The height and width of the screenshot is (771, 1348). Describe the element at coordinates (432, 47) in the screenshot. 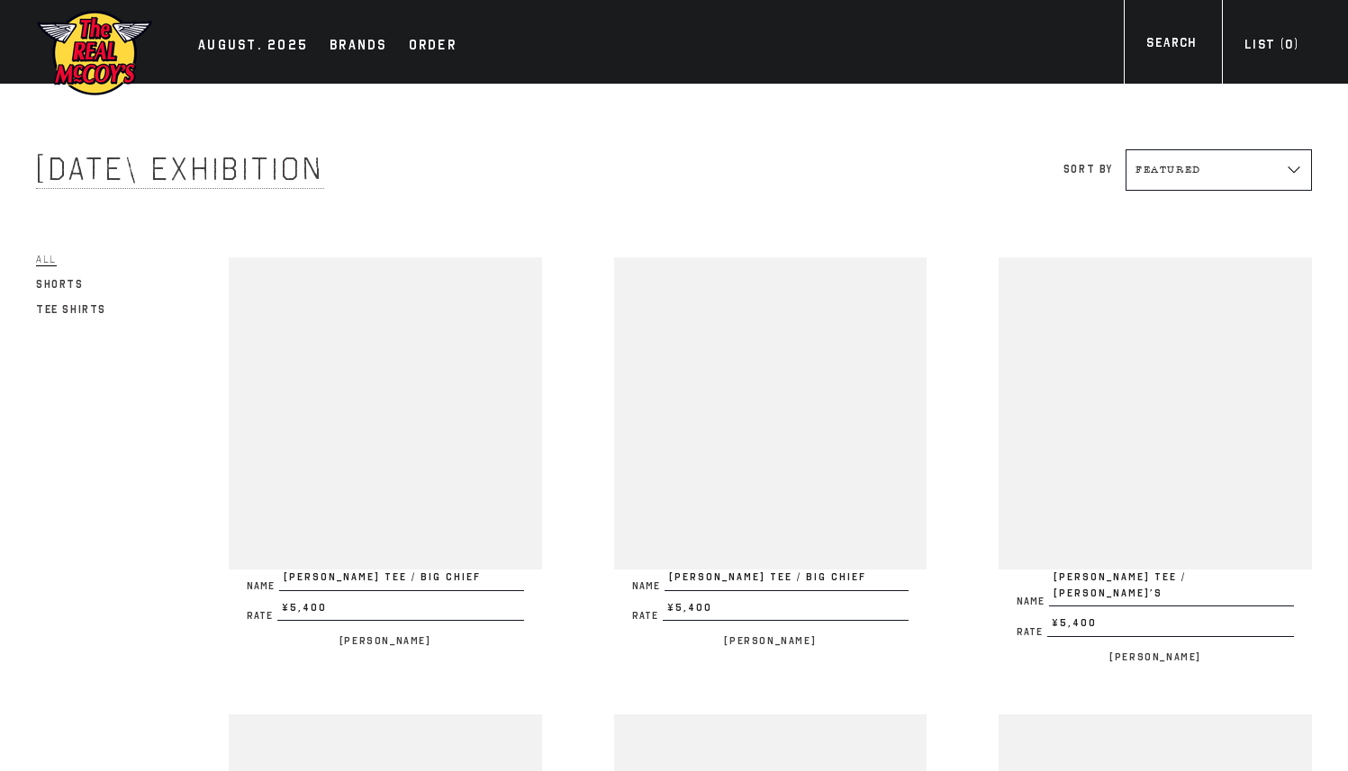

I see `a: Order` at that location.